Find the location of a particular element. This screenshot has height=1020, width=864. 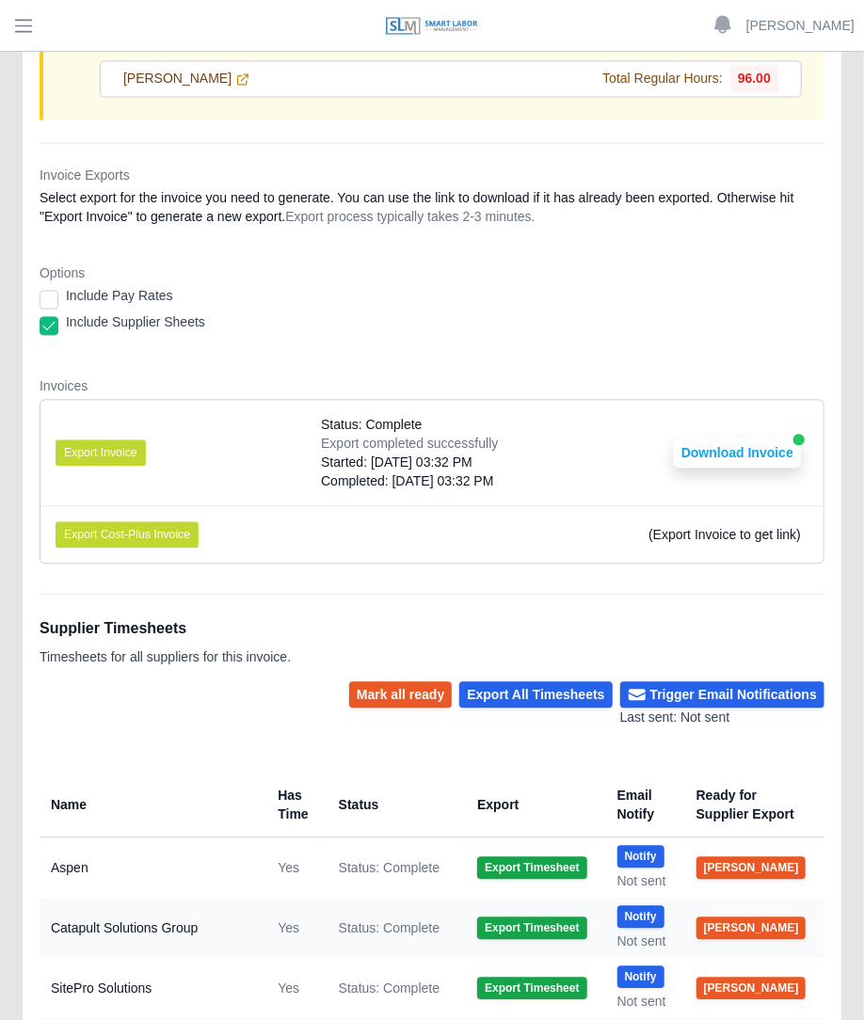

button: Download Invoice is located at coordinates (737, 454).